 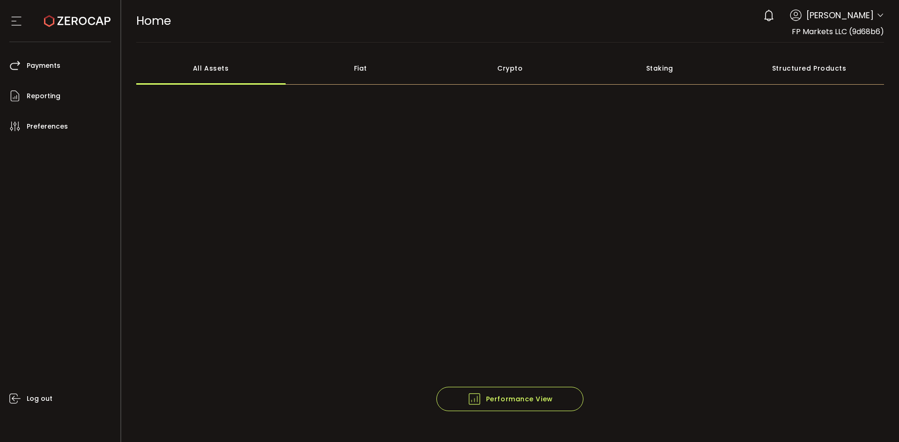 What do you see at coordinates (660, 68) in the screenshot?
I see `div: Staking` at bounding box center [660, 68].